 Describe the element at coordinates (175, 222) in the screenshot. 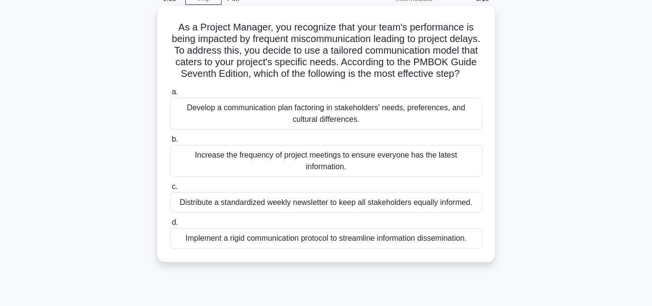

I see `span: d.` at that location.